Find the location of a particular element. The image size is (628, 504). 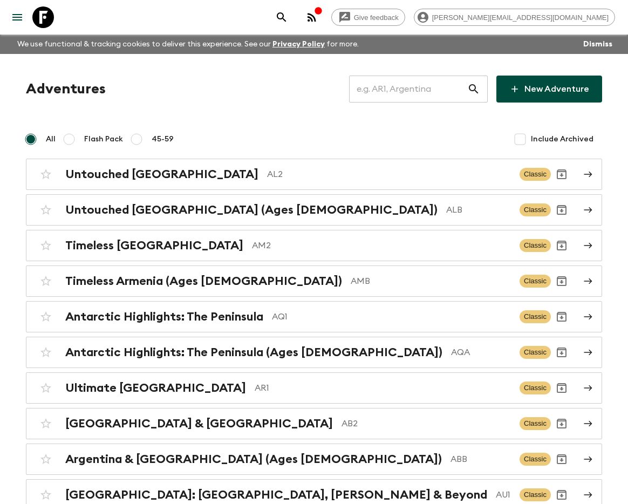

a: Give feedback is located at coordinates (368, 17).